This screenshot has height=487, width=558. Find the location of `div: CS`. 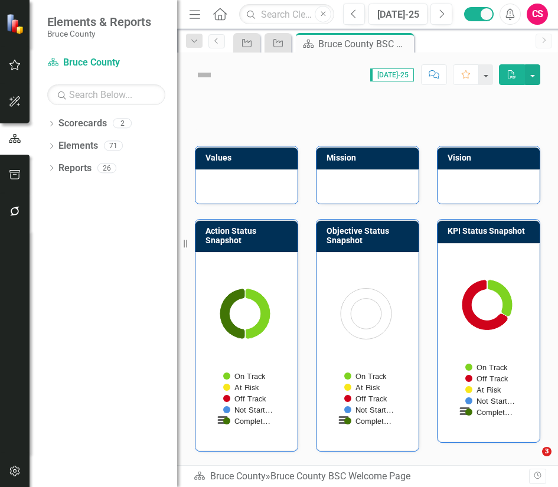

div: CS is located at coordinates (538, 14).